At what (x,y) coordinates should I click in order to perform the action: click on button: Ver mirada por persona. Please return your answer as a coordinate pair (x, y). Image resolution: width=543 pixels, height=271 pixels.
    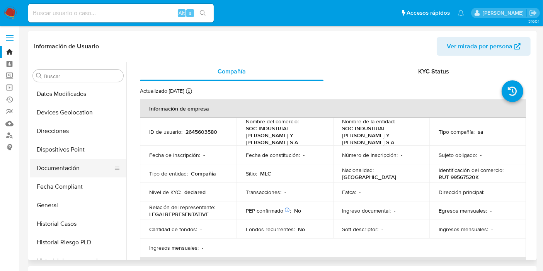
    Looking at the image, I should click on (483, 46).